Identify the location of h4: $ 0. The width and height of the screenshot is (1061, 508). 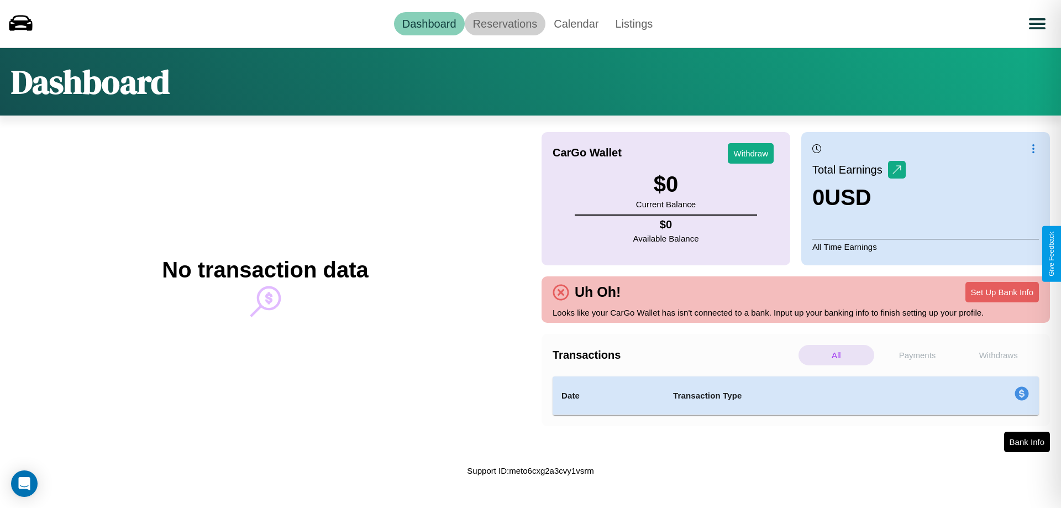
(666, 224).